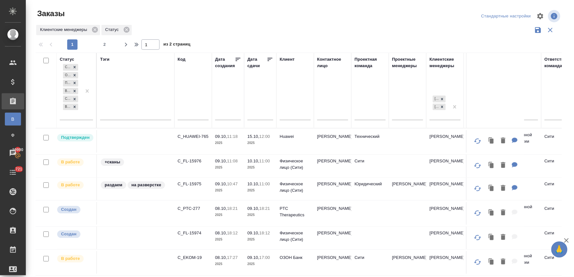 The width and height of the screenshot is (574, 277). I want to click on div: Клиент, so click(287, 59).